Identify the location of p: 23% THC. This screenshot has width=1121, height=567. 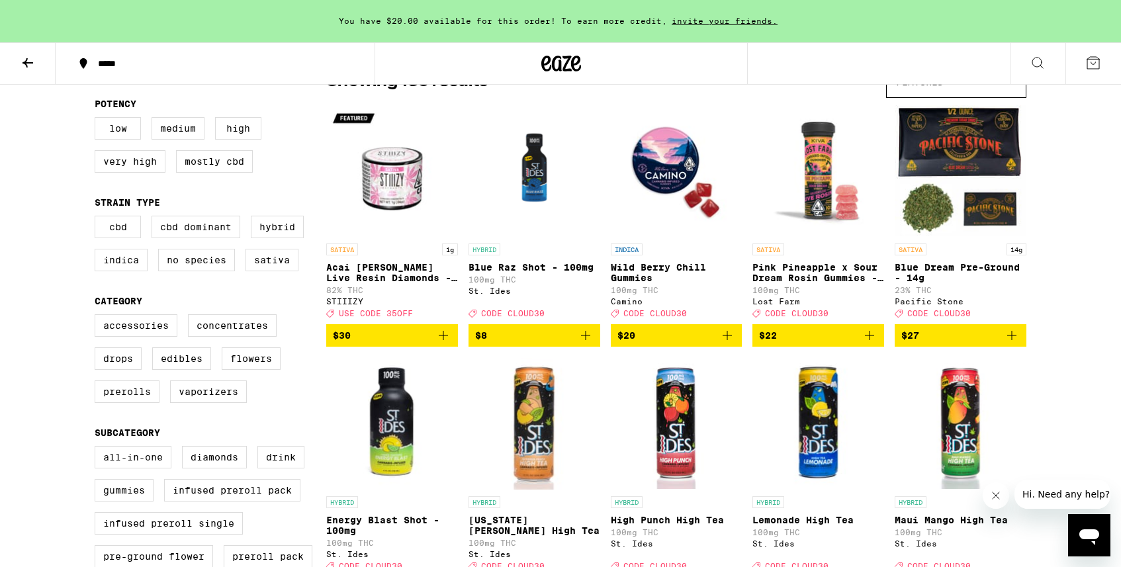
(960, 290).